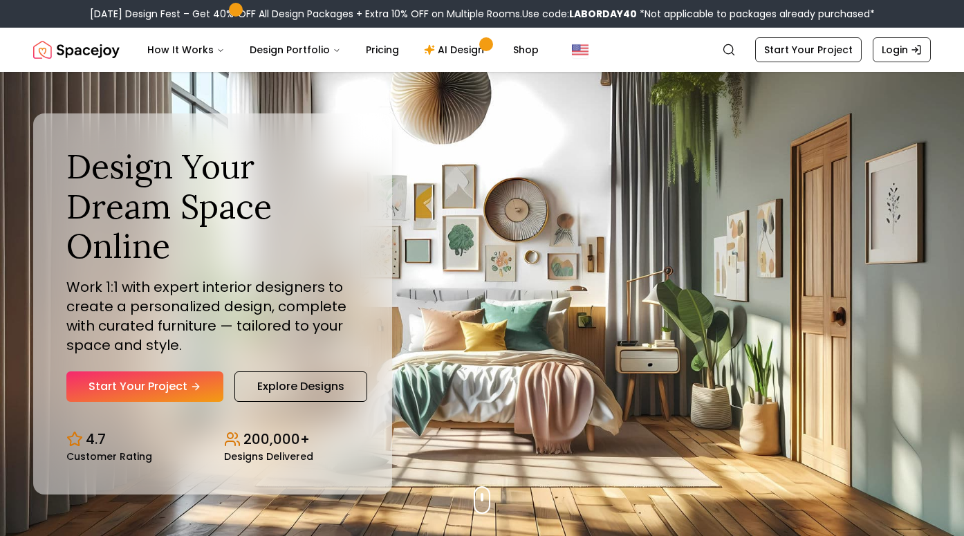  Describe the element at coordinates (212, 206) in the screenshot. I see `h1: Design Your Dream Space Online` at that location.